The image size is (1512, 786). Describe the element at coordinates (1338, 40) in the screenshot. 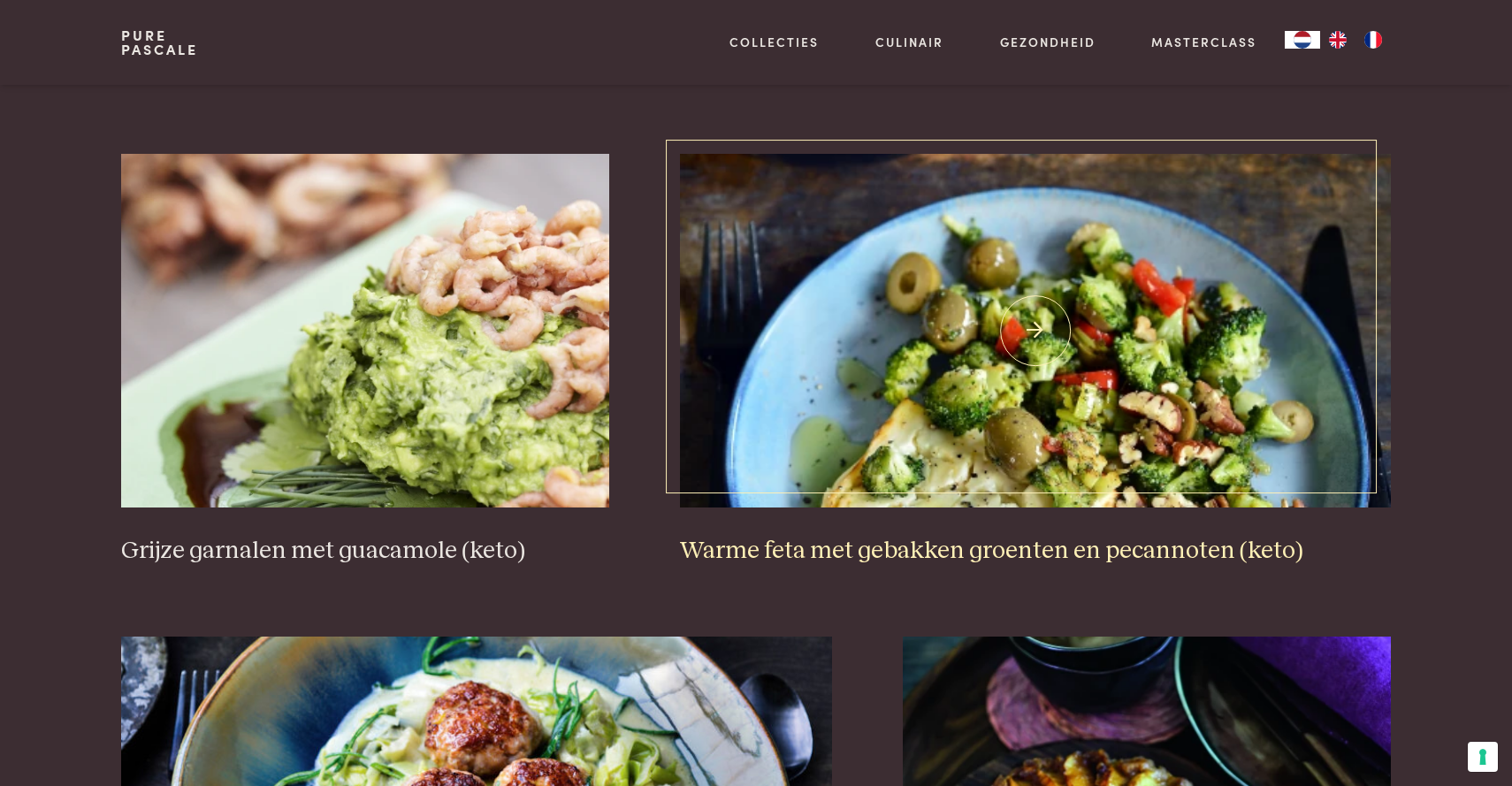

I see `a: EN` at that location.